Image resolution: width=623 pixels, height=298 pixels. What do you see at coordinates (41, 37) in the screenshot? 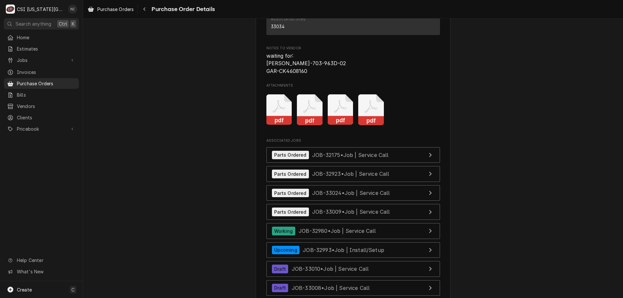
I see `a: Home` at bounding box center [41, 37].